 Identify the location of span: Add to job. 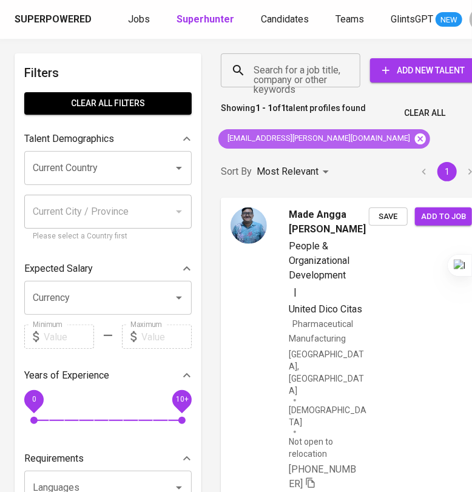
(444, 217).